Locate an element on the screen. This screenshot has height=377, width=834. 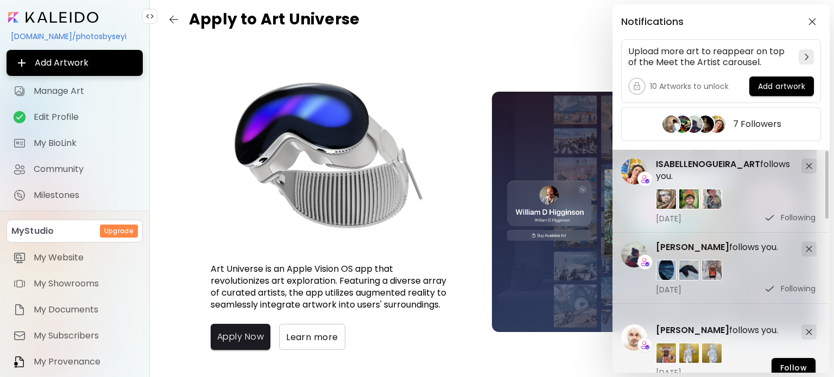
button: Add artwork is located at coordinates (782, 86).